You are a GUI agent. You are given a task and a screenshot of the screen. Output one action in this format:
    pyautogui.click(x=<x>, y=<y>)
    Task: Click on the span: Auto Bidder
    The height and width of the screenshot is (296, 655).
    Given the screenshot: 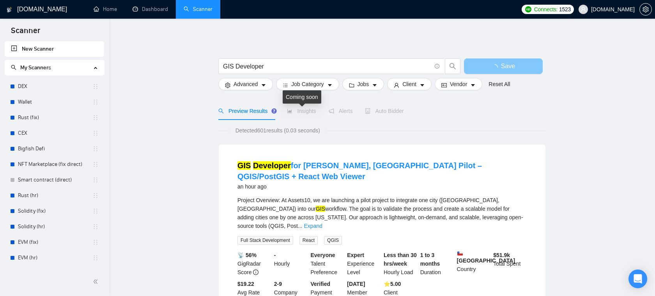 What is the action you would take?
    pyautogui.click(x=384, y=111)
    